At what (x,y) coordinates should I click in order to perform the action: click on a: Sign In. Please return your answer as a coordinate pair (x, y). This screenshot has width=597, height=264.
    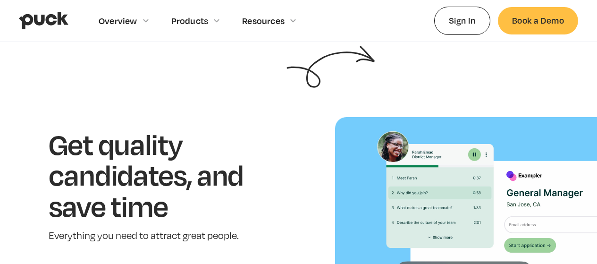
    Looking at the image, I should click on (462, 20).